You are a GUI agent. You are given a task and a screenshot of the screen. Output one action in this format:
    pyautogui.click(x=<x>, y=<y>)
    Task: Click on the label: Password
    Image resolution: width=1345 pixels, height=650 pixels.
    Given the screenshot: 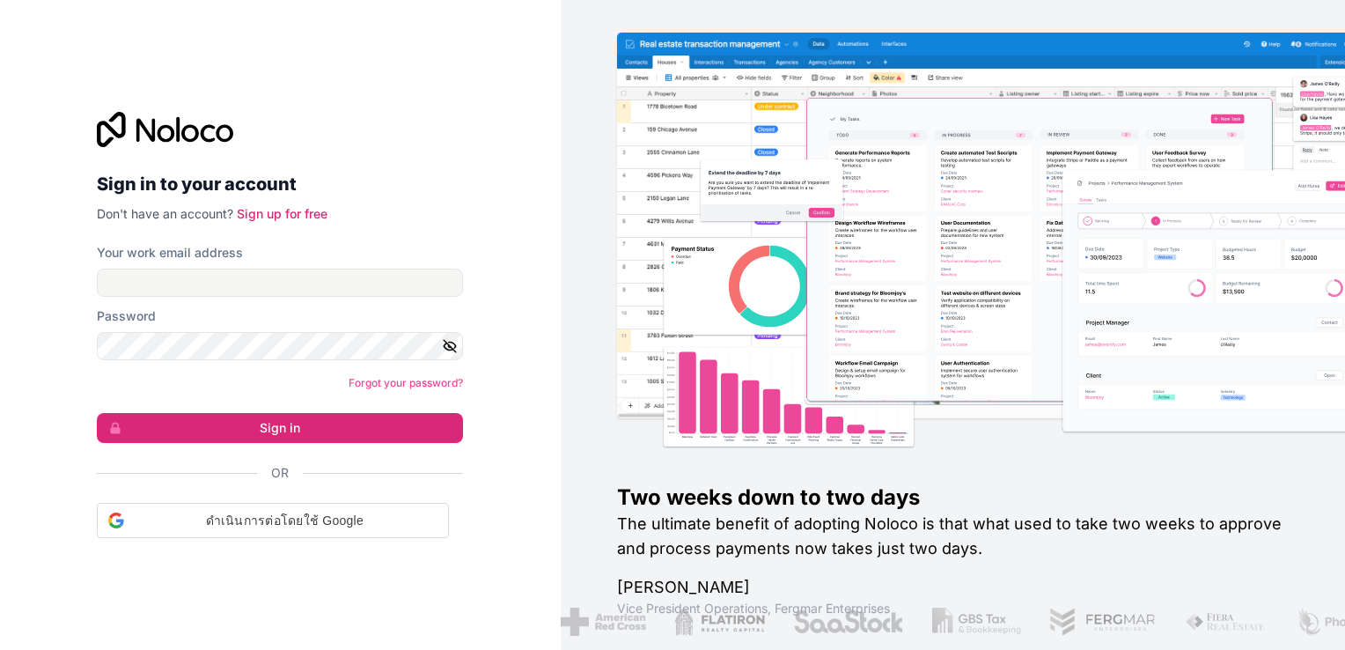 What is the action you would take?
    pyautogui.click(x=126, y=316)
    